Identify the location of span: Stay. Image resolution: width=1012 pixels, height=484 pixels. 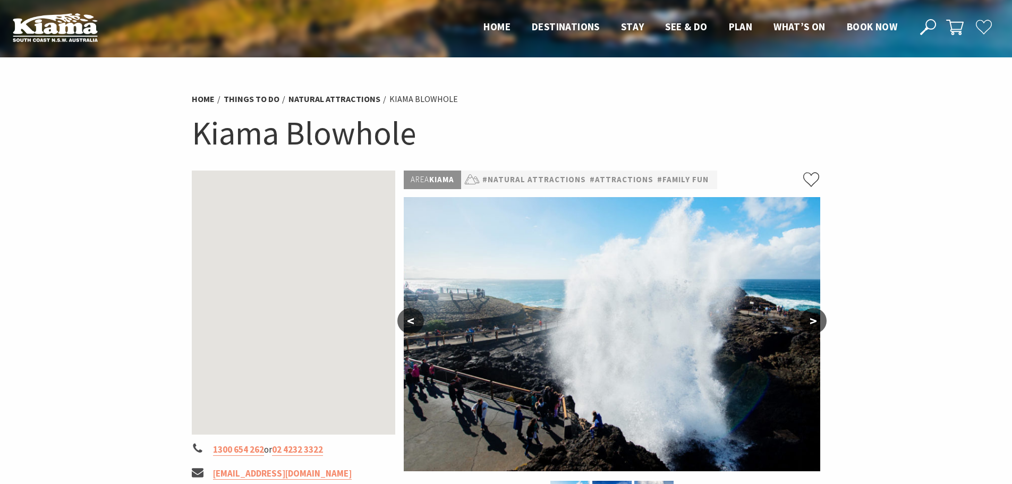
(633, 27).